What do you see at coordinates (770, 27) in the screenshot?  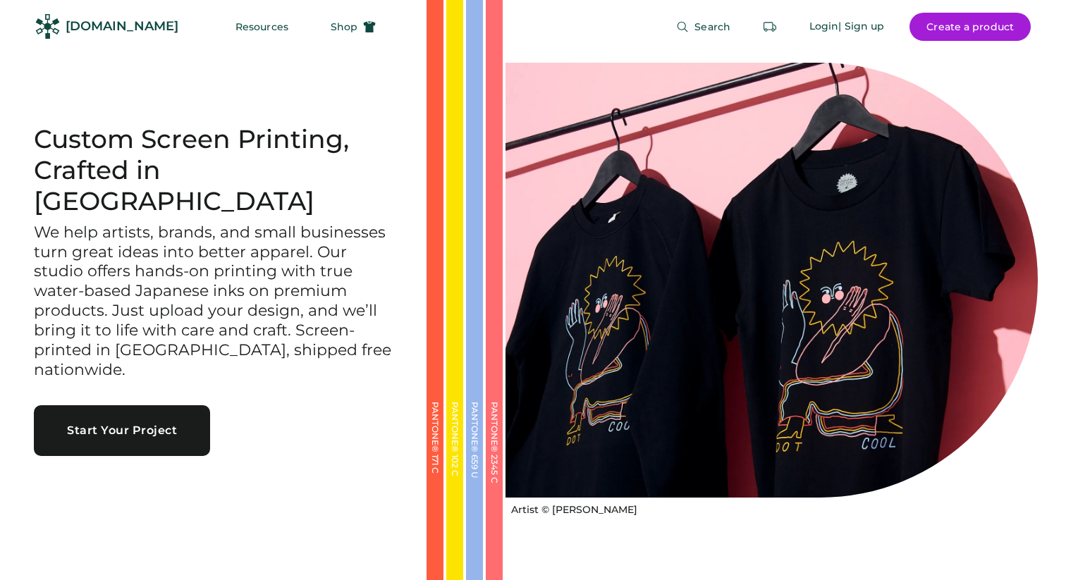 I see `button: Retrieve an order` at bounding box center [770, 27].